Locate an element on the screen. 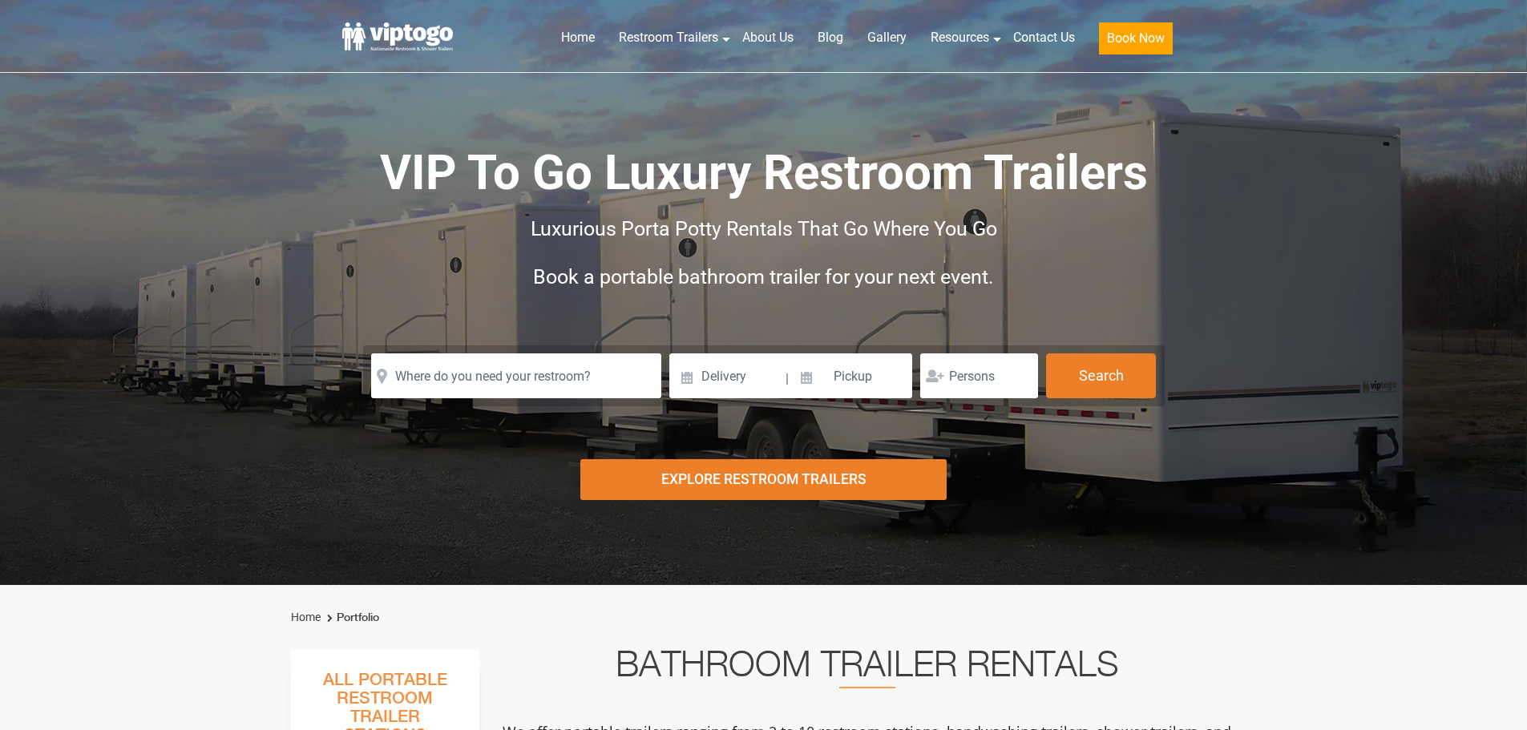 Image resolution: width=1527 pixels, height=730 pixels. input: Pickup is located at coordinates (852, 376).